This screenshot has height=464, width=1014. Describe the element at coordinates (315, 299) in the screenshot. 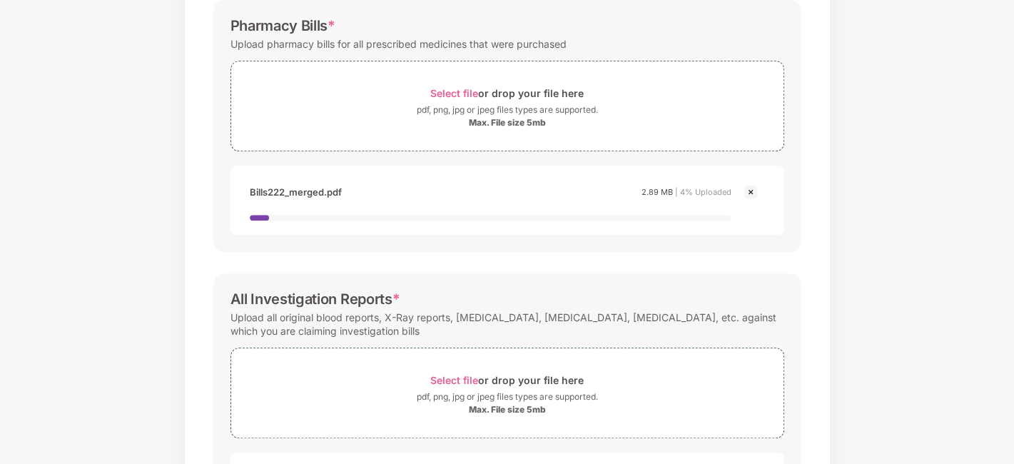

I see `div: All Investigation Reports` at that location.